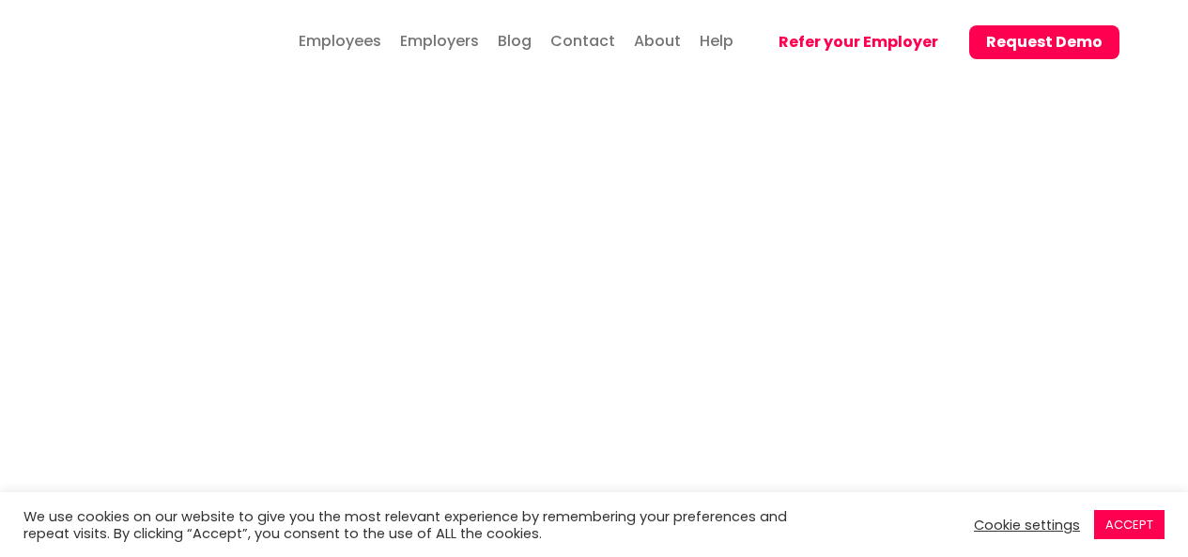 Image resolution: width=1188 pixels, height=557 pixels. What do you see at coordinates (851, 43) in the screenshot?
I see `a: Refer your Employer` at bounding box center [851, 43].